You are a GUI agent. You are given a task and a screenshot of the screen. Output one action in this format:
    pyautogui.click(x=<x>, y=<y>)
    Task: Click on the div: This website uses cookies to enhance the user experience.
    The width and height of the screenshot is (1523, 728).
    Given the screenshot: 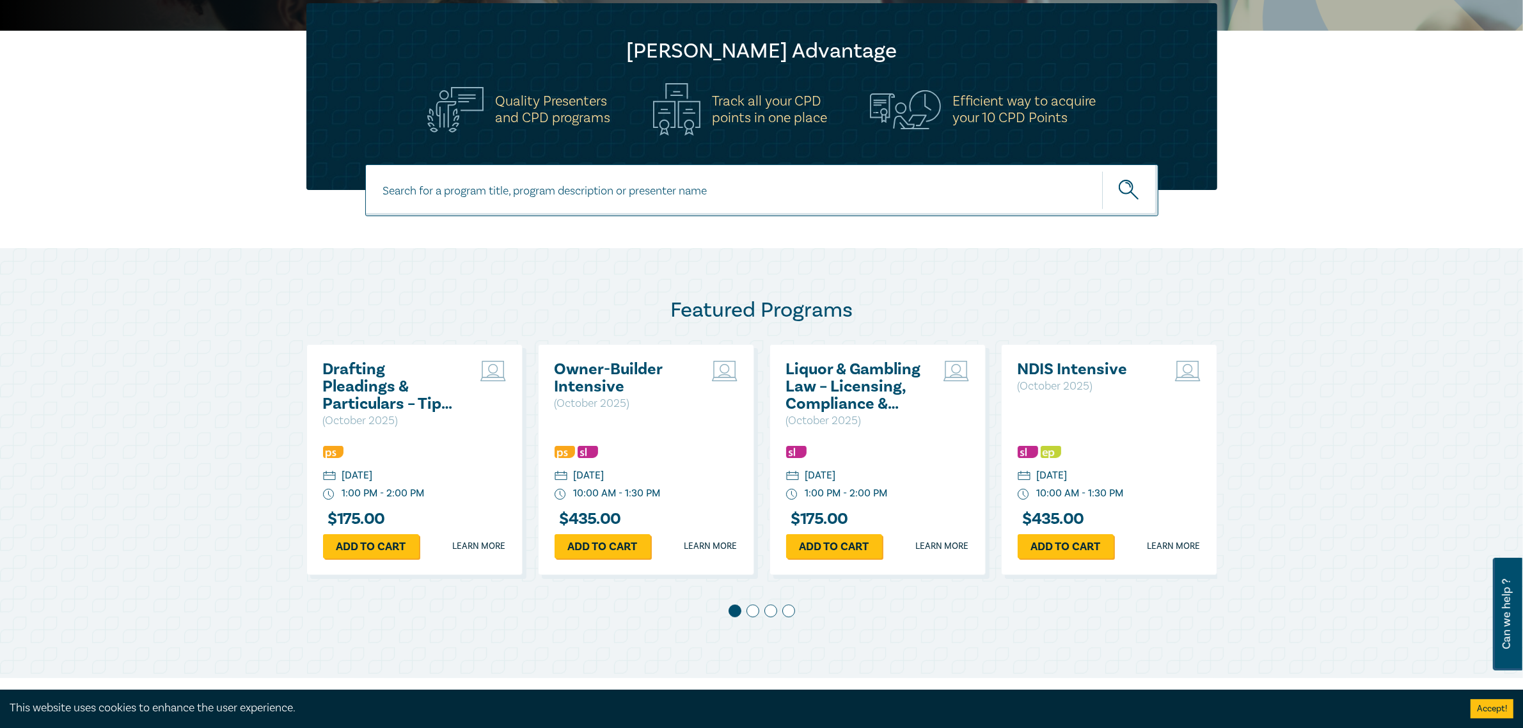 What is the action you would take?
    pyautogui.click(x=730, y=708)
    